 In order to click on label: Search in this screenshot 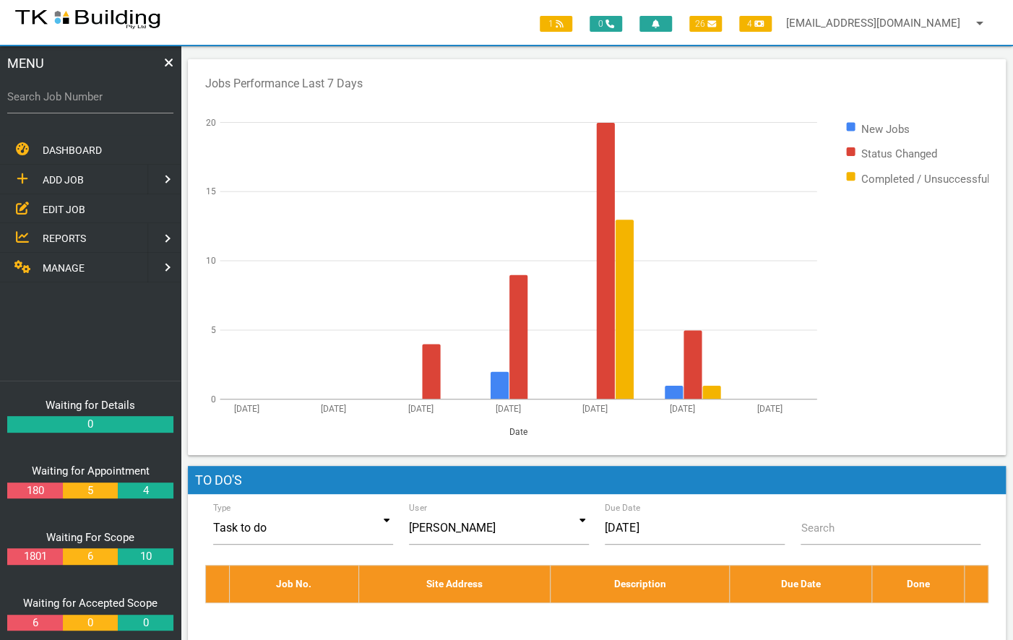, I will do `click(817, 528)`.